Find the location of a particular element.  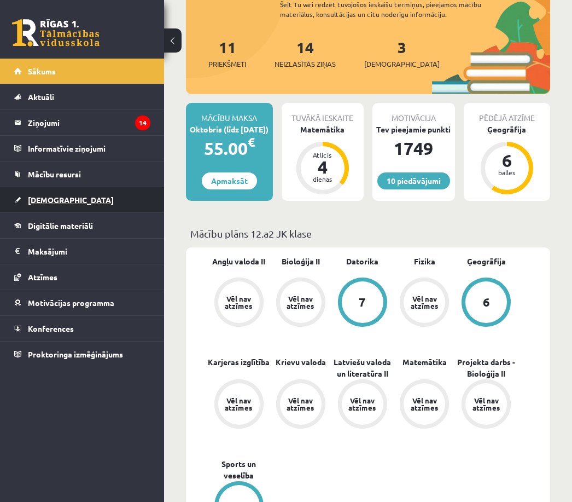

a: Motivācijas programma is located at coordinates (82, 302).